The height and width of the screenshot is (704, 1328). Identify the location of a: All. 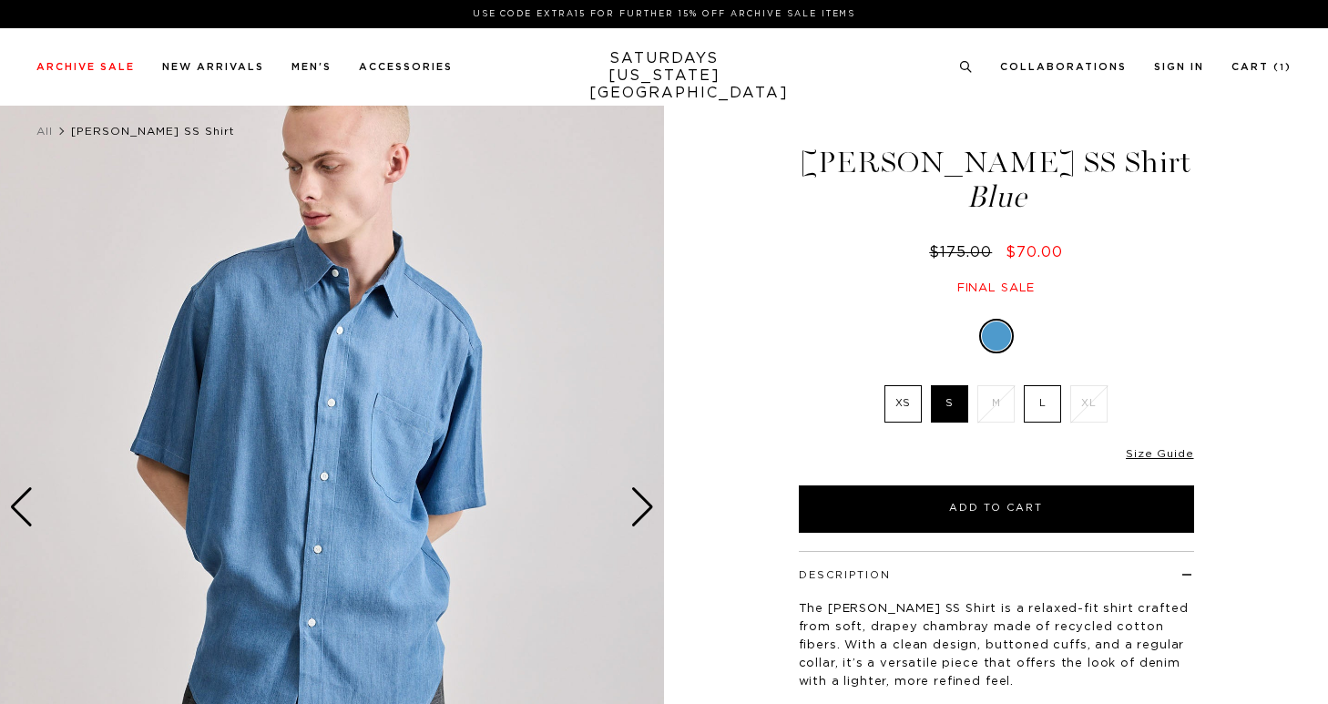
(45, 131).